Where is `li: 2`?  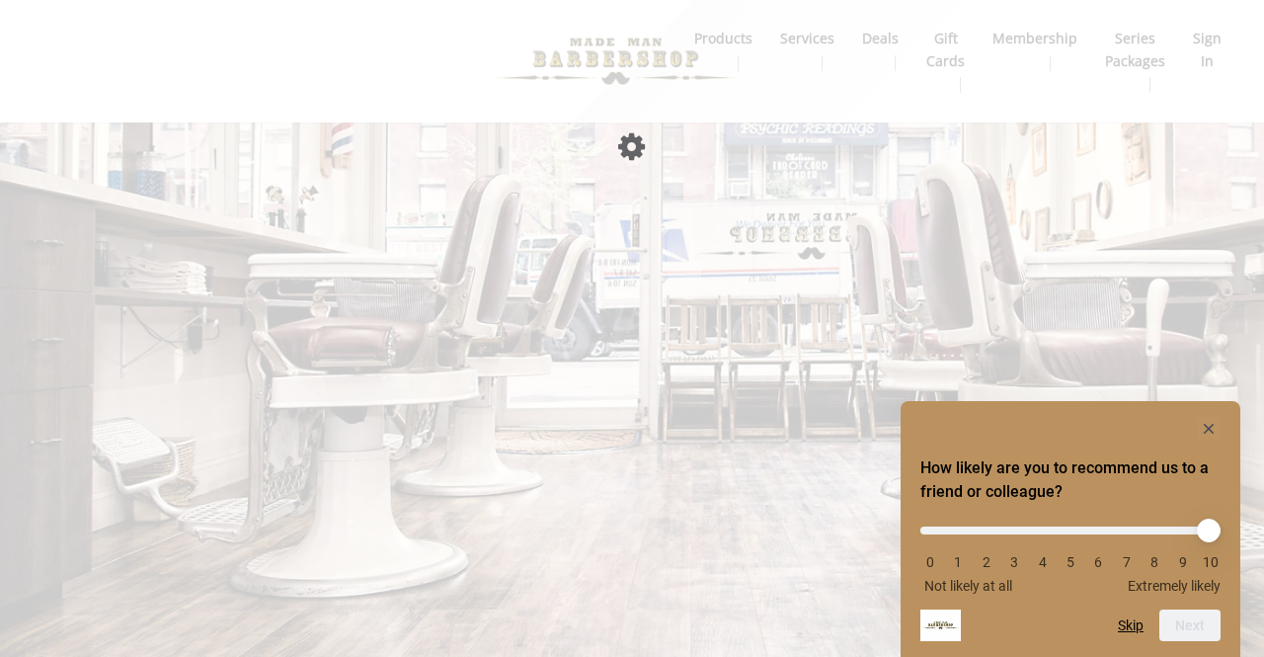
li: 2 is located at coordinates (987, 562).